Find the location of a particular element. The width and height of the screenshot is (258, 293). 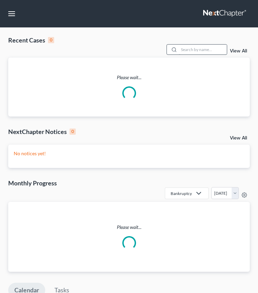

div: Bankruptcy is located at coordinates (181, 193).